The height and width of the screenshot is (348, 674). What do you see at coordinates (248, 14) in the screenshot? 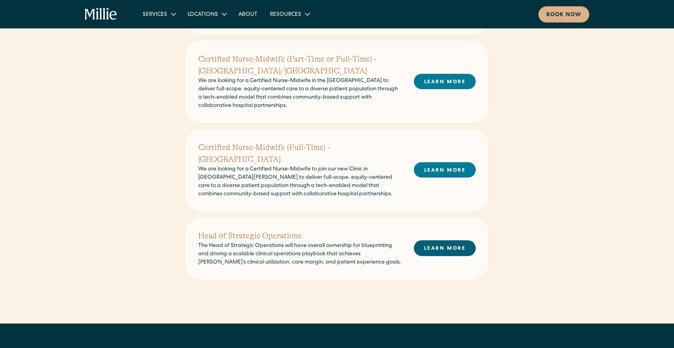
I see `a: About` at bounding box center [248, 14].